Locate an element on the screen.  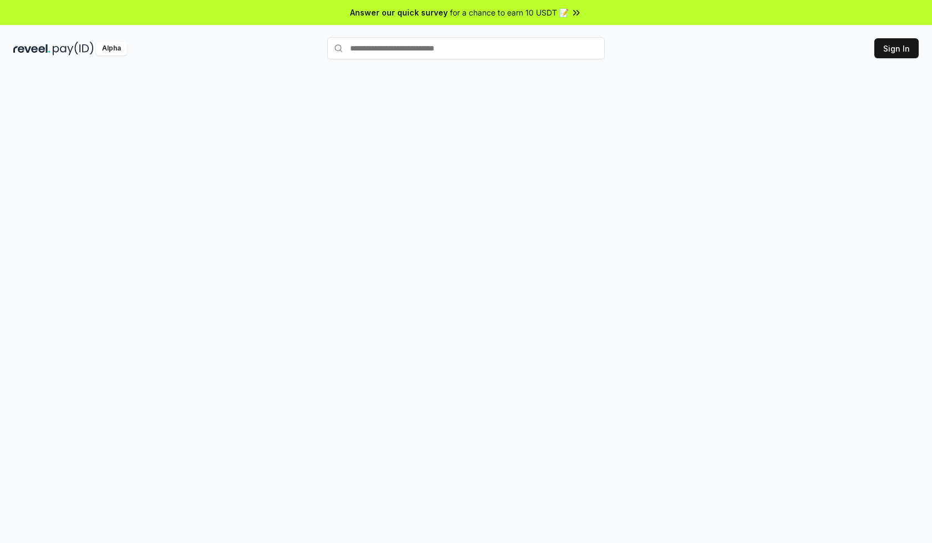
button: Sign In is located at coordinates (897, 48).